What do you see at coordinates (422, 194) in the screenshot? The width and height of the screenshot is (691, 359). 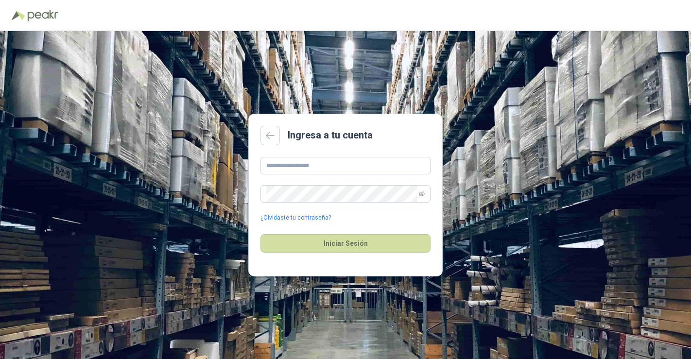 I see `span: eye-invisible` at bounding box center [422, 194].